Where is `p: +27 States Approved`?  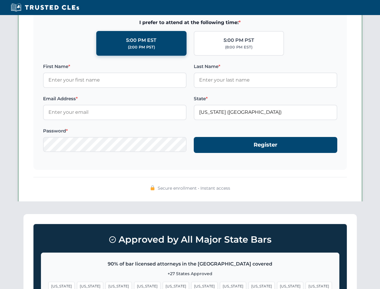
p: +27 States Approved is located at coordinates (190, 273).